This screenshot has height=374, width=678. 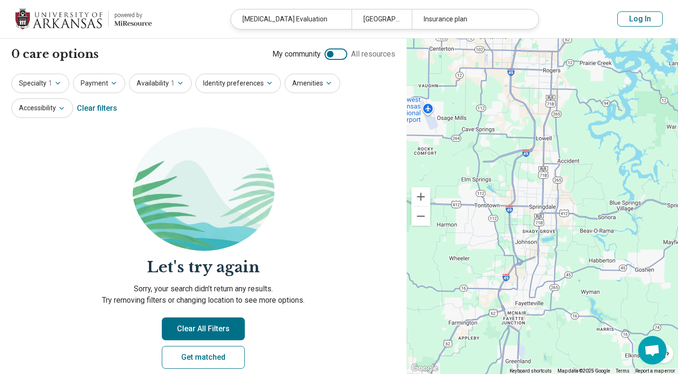 I want to click on span: My community, so click(x=297, y=54).